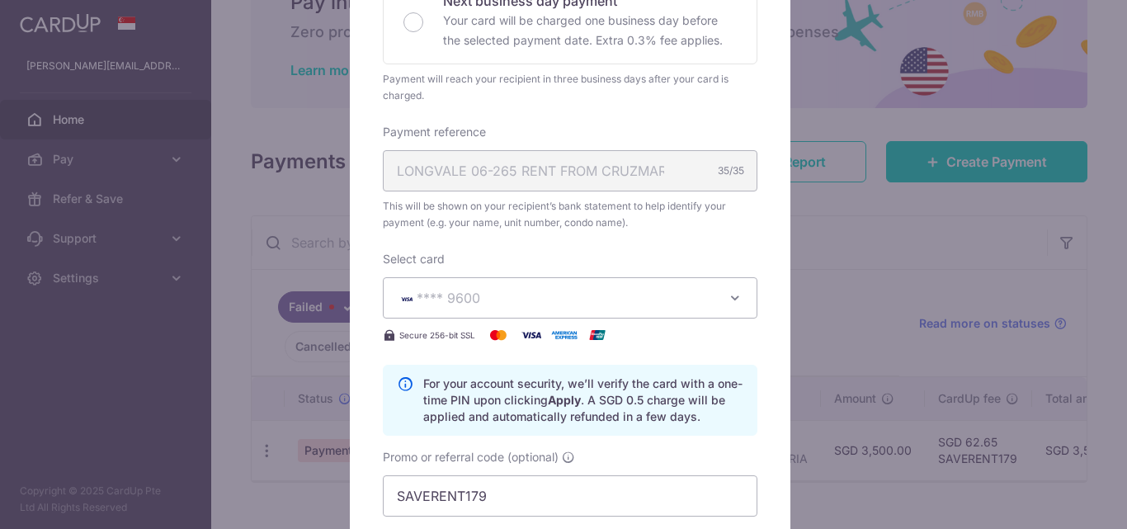 This screenshot has width=1127, height=529. Describe the element at coordinates (407, 299) in the screenshot. I see `img: VISA` at that location.